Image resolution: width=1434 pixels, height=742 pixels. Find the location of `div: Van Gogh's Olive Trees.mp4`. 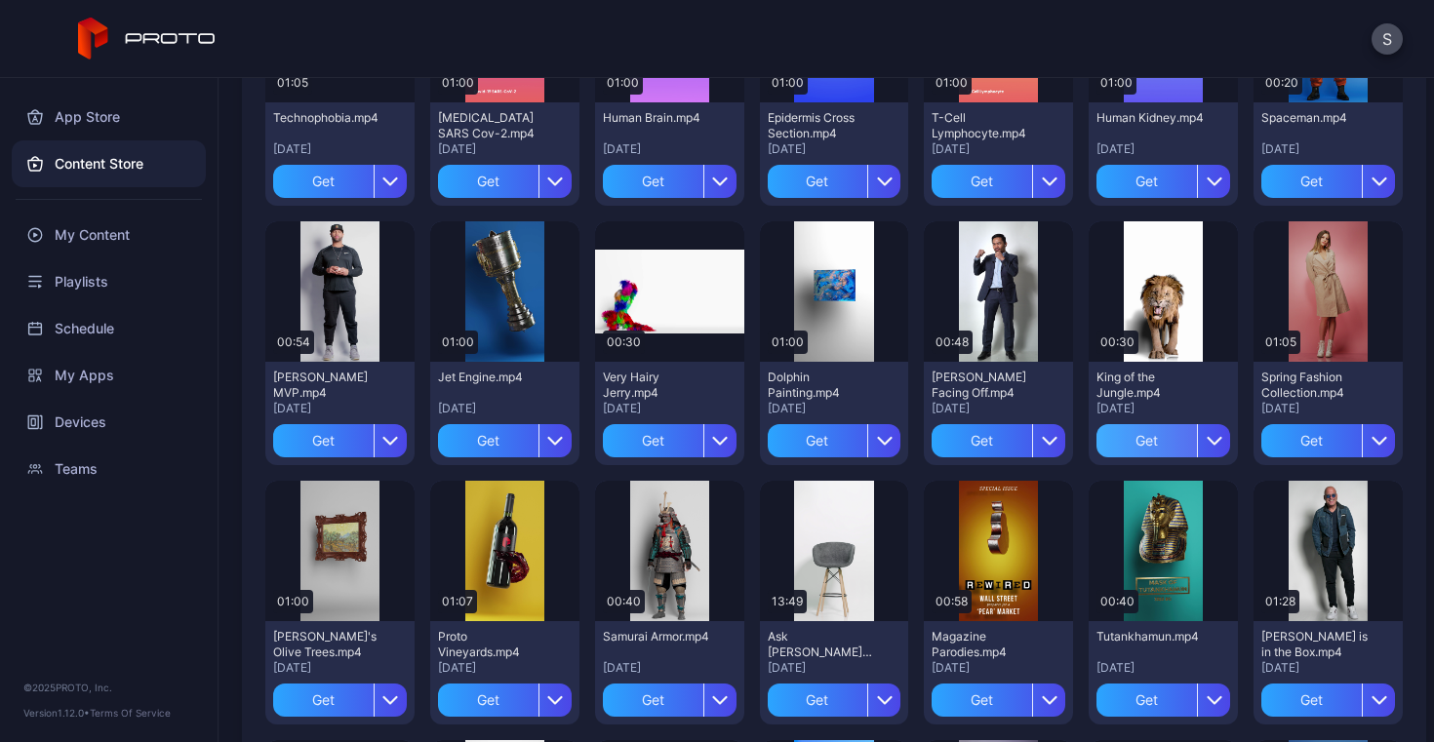

div: Van Gogh's Olive Trees.mp4 is located at coordinates (327, 645).